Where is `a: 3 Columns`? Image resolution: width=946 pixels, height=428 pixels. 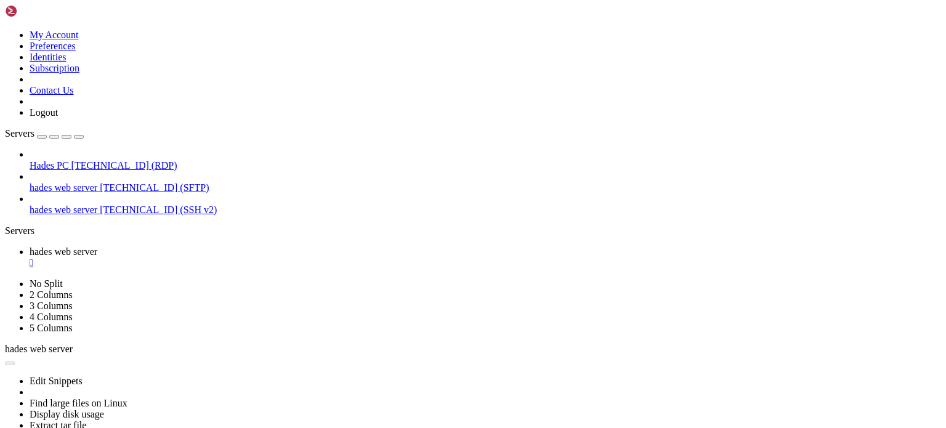
a: 3 Columns is located at coordinates (51, 306).